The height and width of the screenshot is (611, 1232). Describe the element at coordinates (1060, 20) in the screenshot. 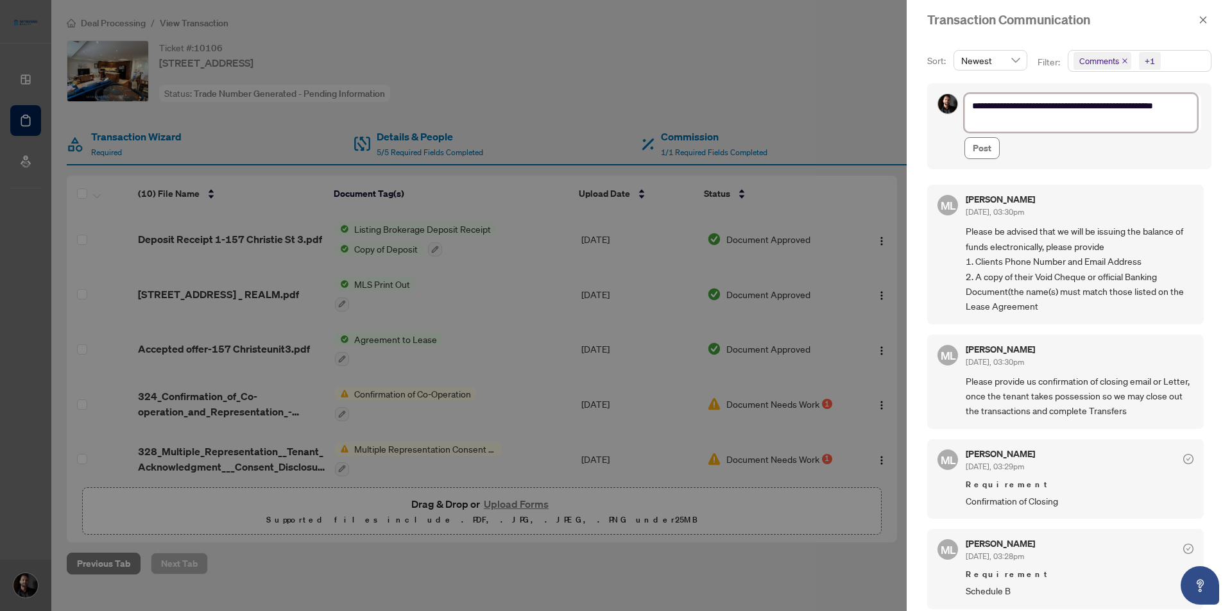

I see `div: Transaction Communication` at that location.